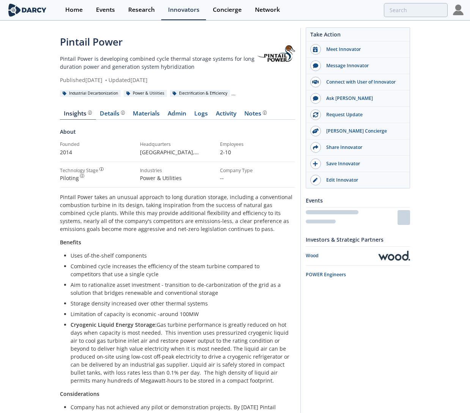  What do you see at coordinates (180, 255) in the screenshot?
I see `li: Uses of-the-shelf components` at bounding box center [180, 255].